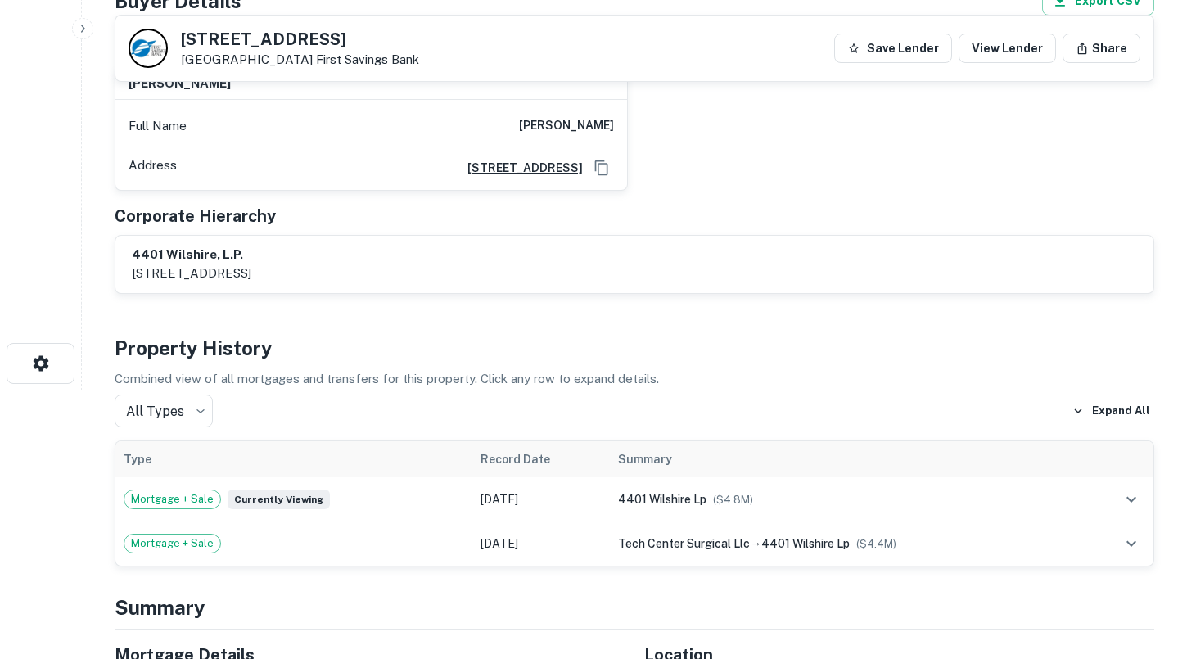 This screenshot has width=1187, height=659. What do you see at coordinates (683, 543) in the screenshot?
I see `span: tech center surgical llc` at bounding box center [683, 543].